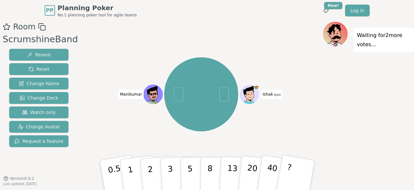 The height and width of the screenshot is (190, 414). Describe the element at coordinates (257, 87) in the screenshot. I see `span: Ishak is the host` at that location.